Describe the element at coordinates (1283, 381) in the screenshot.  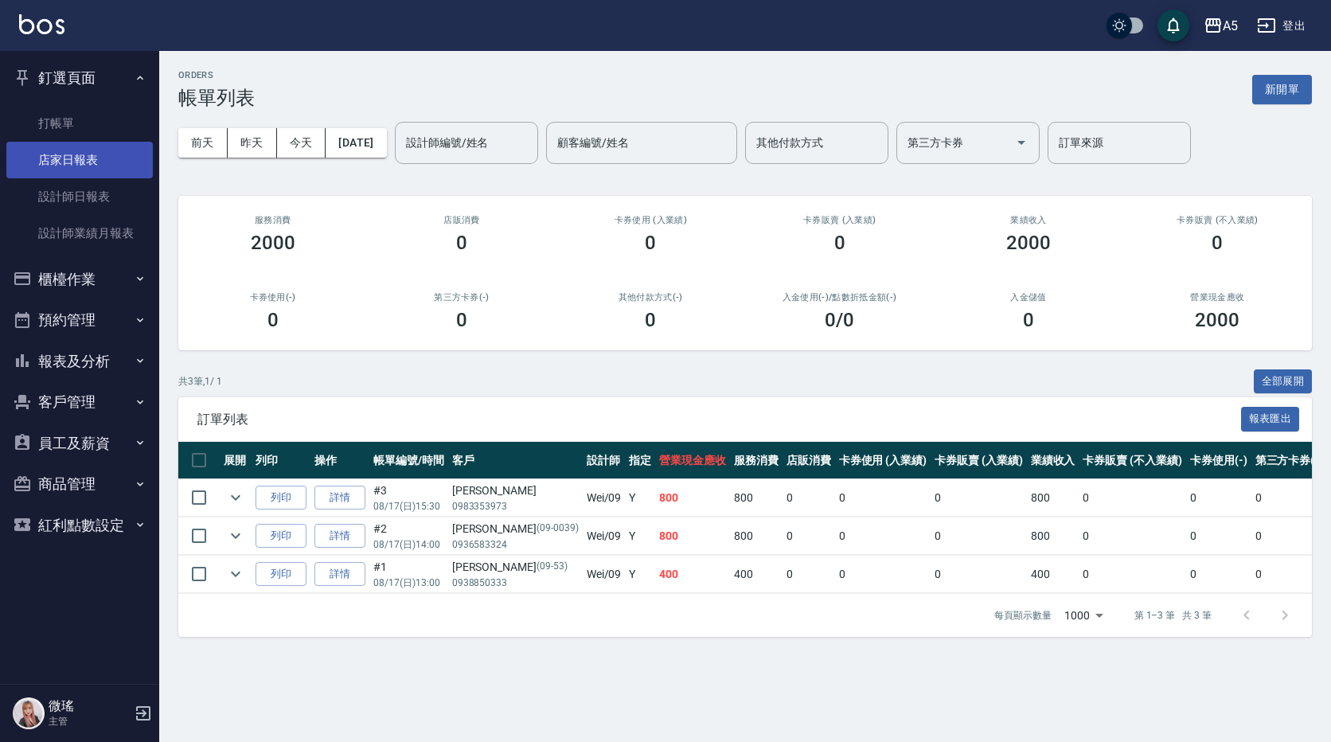
I see `button: 全部展開` at that location.